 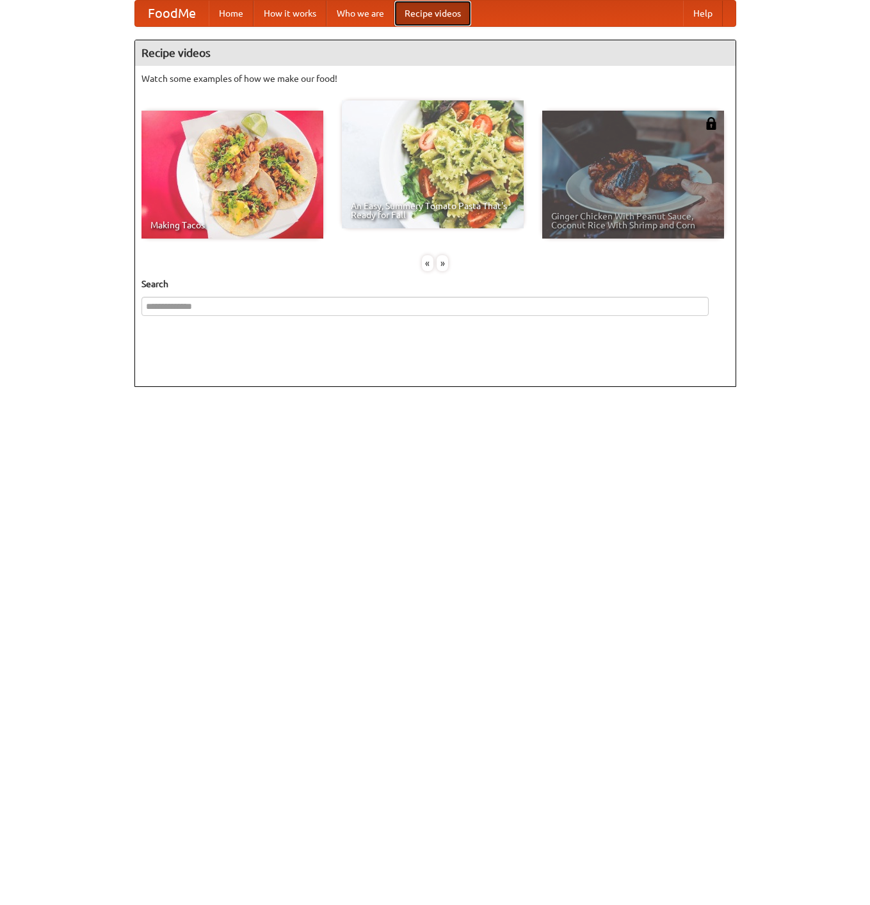 I want to click on h5: Search, so click(x=435, y=284).